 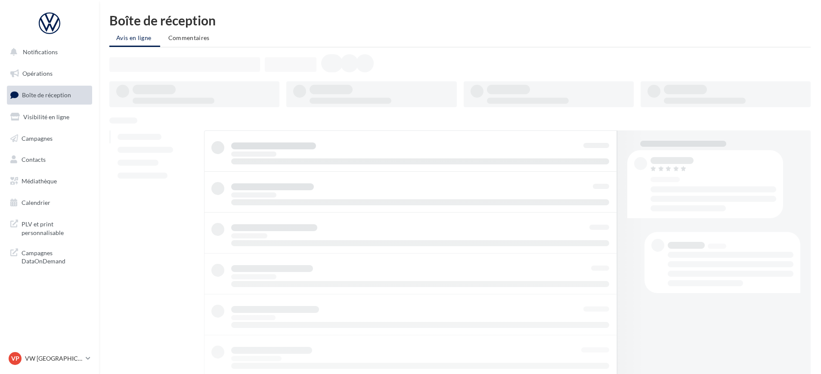 I want to click on a: Campagnes DataOnDemand, so click(x=50, y=256).